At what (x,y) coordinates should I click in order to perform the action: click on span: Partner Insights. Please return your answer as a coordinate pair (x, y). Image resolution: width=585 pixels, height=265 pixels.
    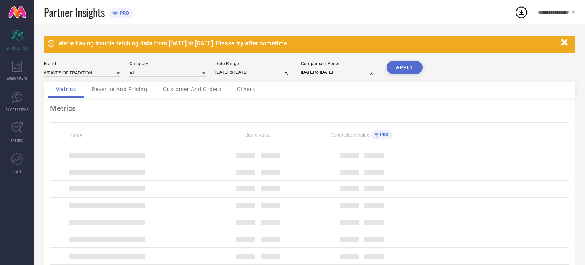
    Looking at the image, I should click on (74, 12).